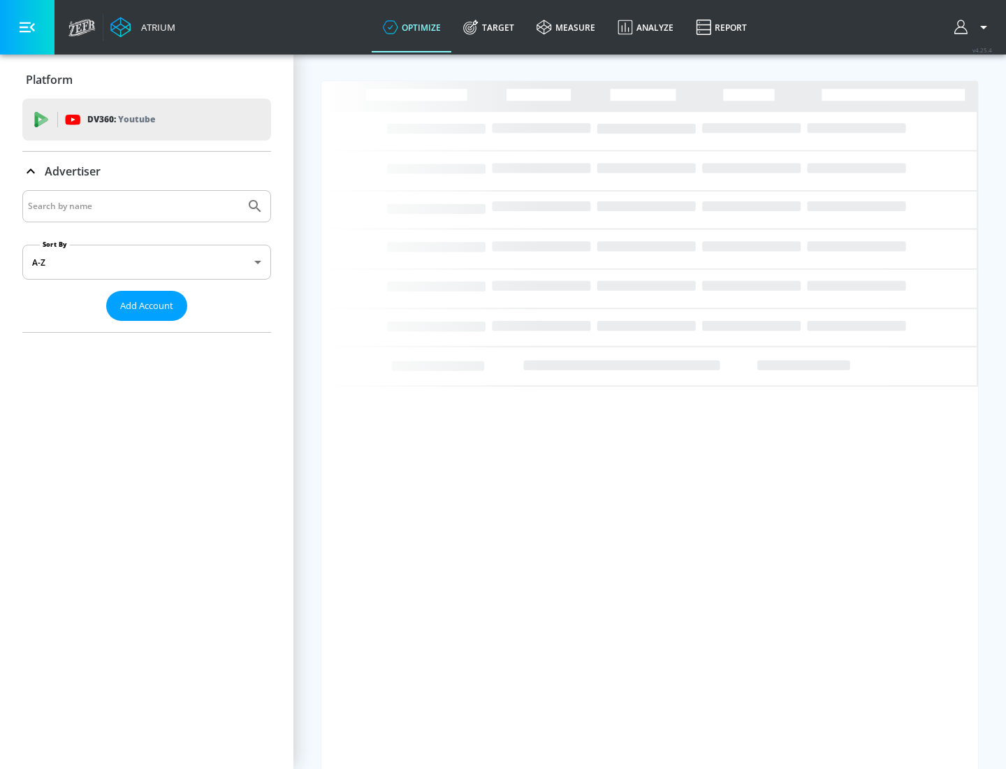 This screenshot has height=769, width=1006. What do you see at coordinates (147, 305) in the screenshot?
I see `button: Add Account` at bounding box center [147, 305].